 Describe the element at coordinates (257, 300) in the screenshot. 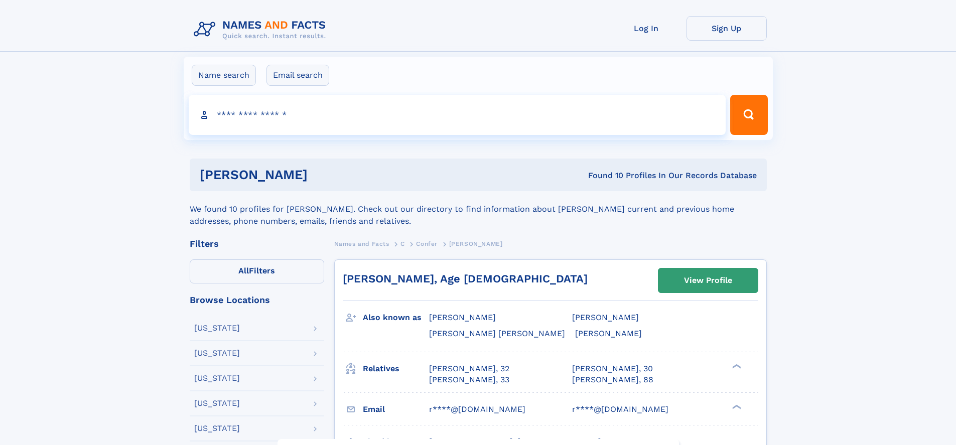

I see `div: Browse Locations` at that location.